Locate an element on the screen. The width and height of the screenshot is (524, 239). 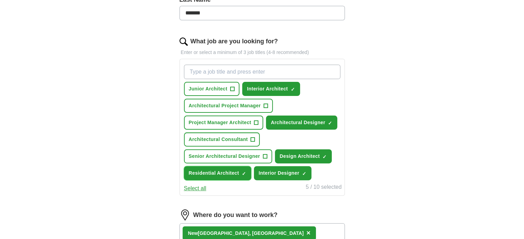
label: Where do you want to work? is located at coordinates (235, 215).